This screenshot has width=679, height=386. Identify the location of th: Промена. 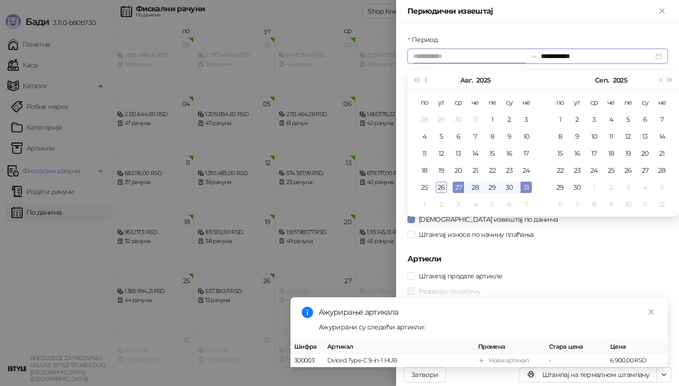
(510, 347).